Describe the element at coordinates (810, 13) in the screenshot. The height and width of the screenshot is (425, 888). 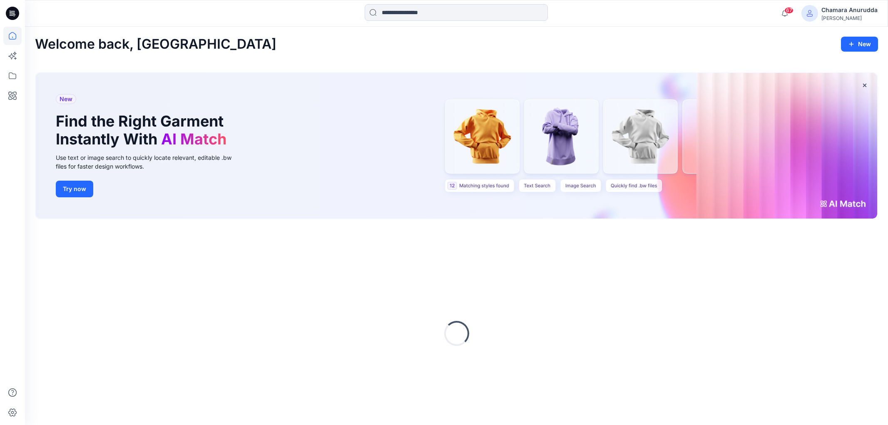
I see `svg: avatar` at that location.